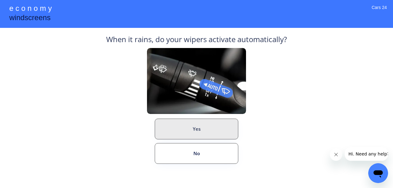 Image resolution: width=393 pixels, height=188 pixels. Describe the element at coordinates (30, 9) in the screenshot. I see `div: e c o n o m y` at that location.